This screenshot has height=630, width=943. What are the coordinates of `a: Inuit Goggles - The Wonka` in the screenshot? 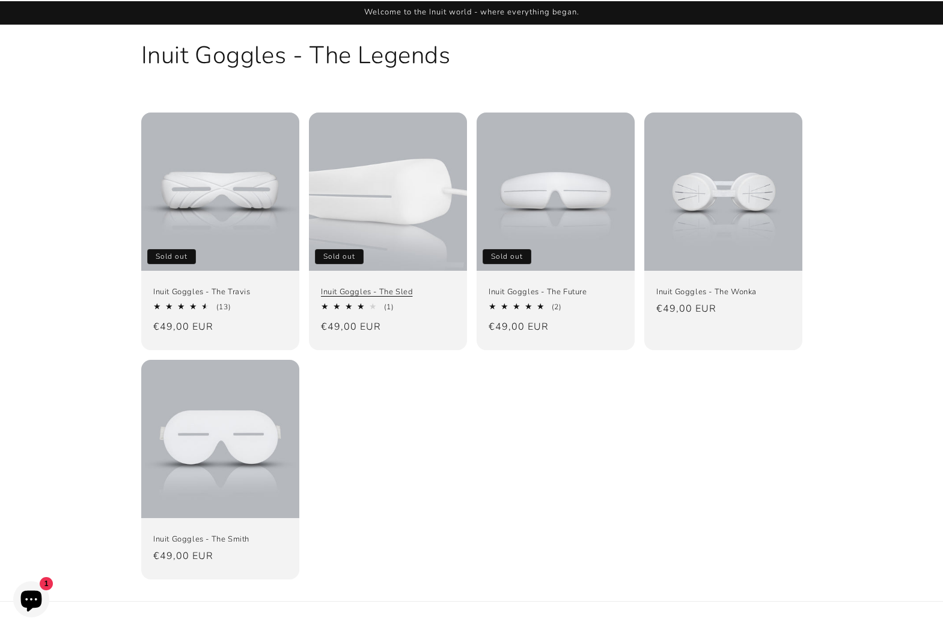 It's located at (723, 292).